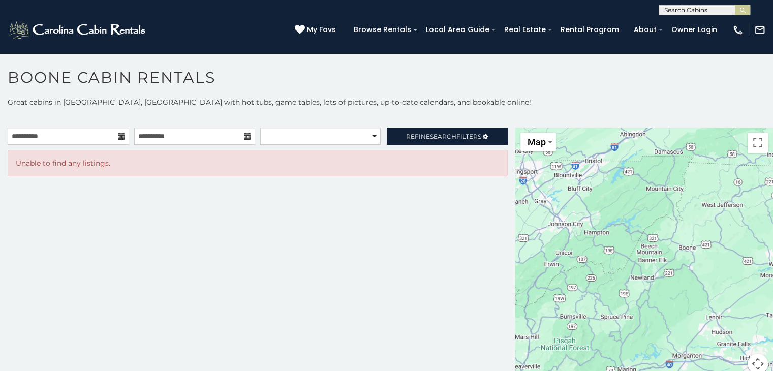 This screenshot has height=371, width=773. What do you see at coordinates (258, 163) in the screenshot?
I see `p: Unable to find any listings.` at bounding box center [258, 163].